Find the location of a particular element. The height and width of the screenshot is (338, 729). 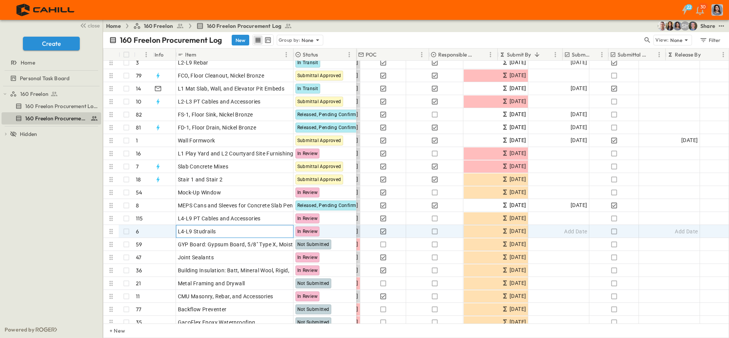

img: Mickie Parrish (mparrish@cahill-sf.com) is located at coordinates (663, 26).